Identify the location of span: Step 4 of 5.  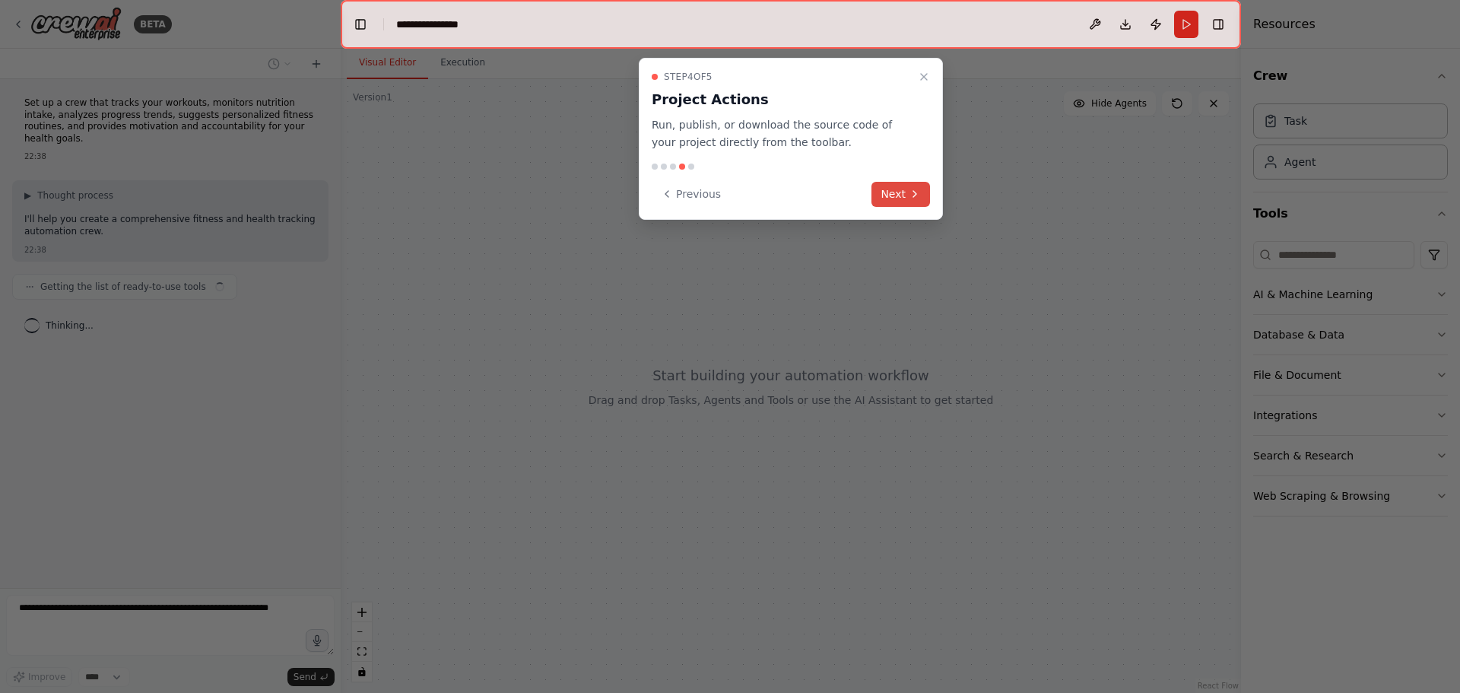
(688, 77).